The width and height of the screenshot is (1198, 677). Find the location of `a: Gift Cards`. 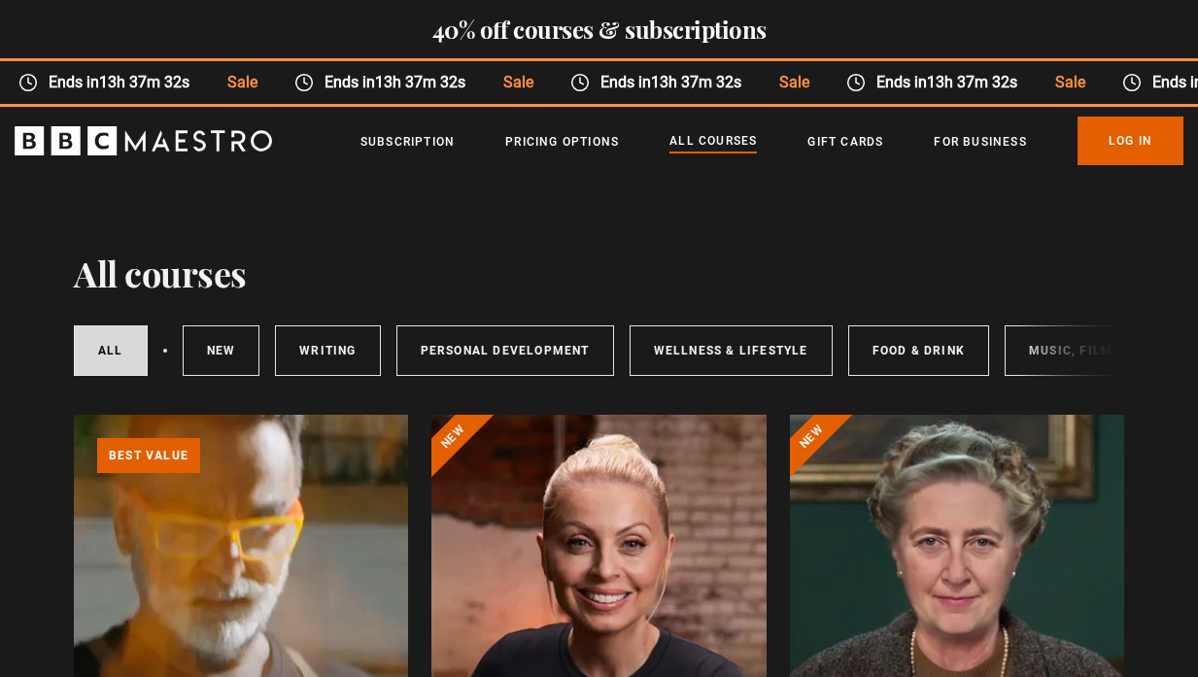

a: Gift Cards is located at coordinates (845, 142).